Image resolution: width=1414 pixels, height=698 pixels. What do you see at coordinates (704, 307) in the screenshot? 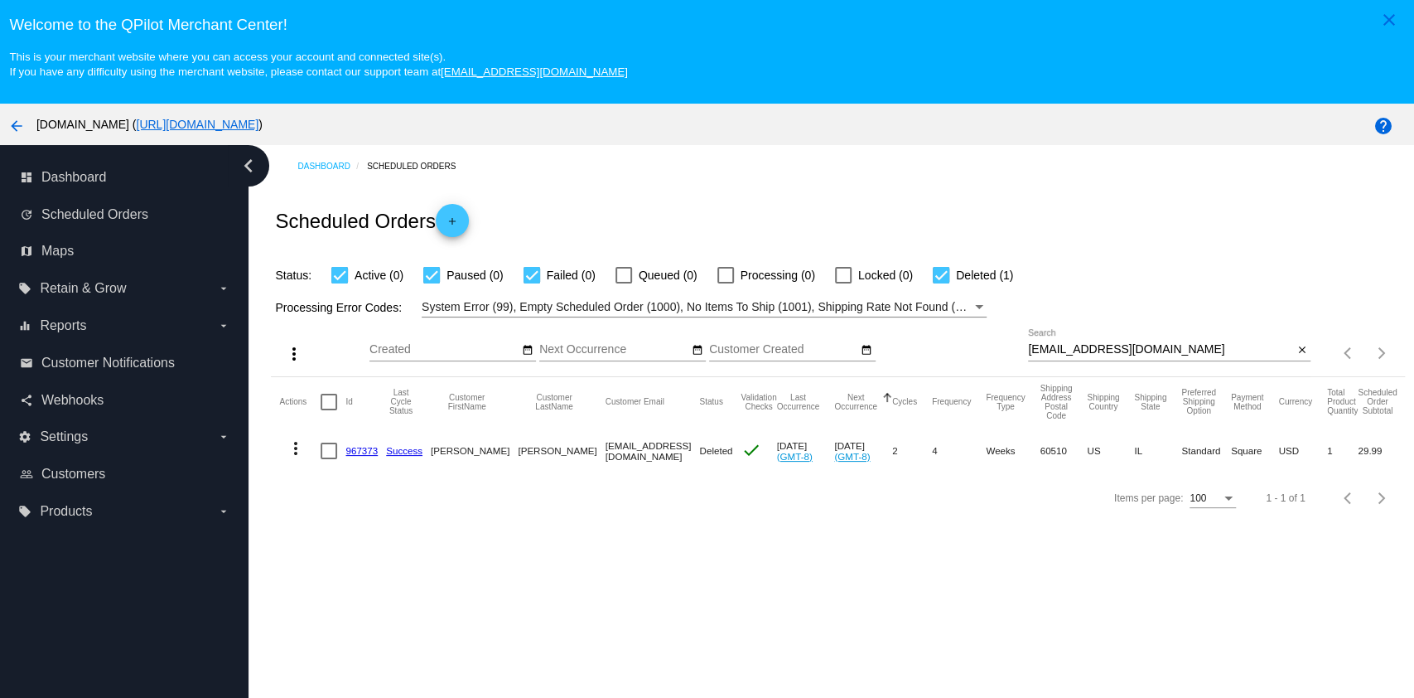
I see `mat-select: Filter by Processing Error Codes` at bounding box center [704, 307].